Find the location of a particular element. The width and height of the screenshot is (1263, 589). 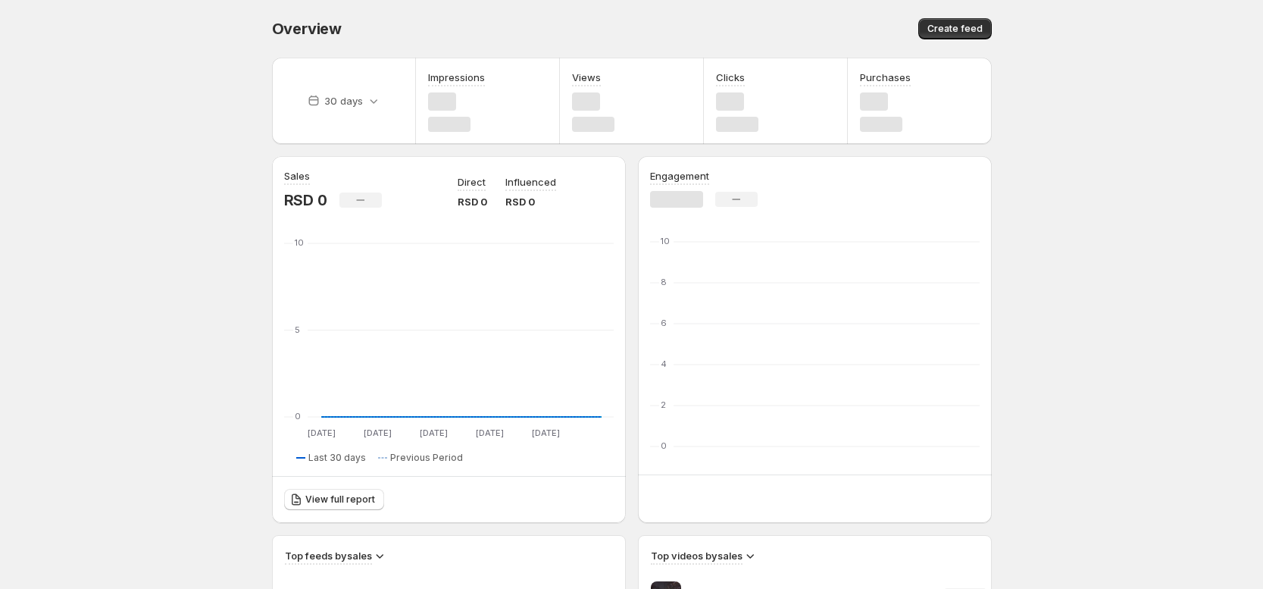

span: View full report is located at coordinates (340, 499).